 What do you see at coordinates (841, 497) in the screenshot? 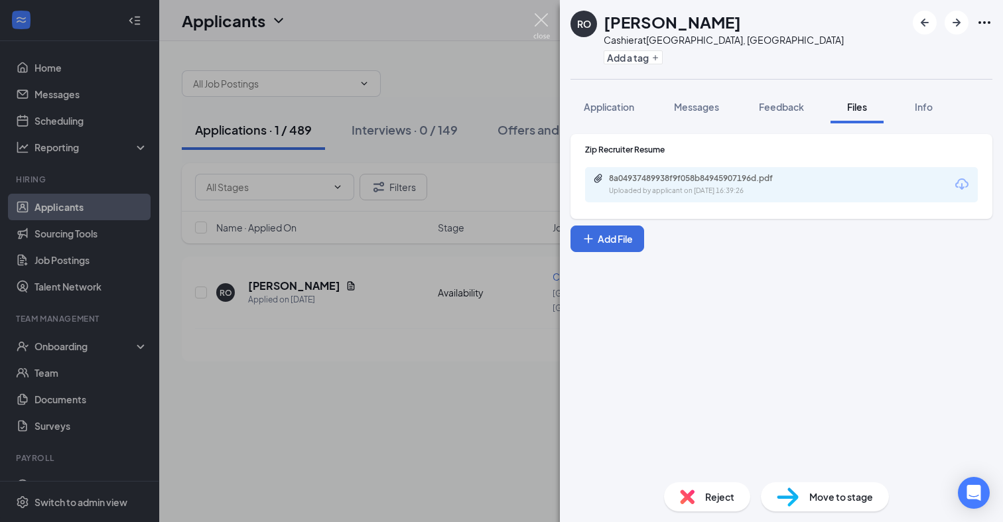
I see `span: Move to stage` at bounding box center [841, 497].